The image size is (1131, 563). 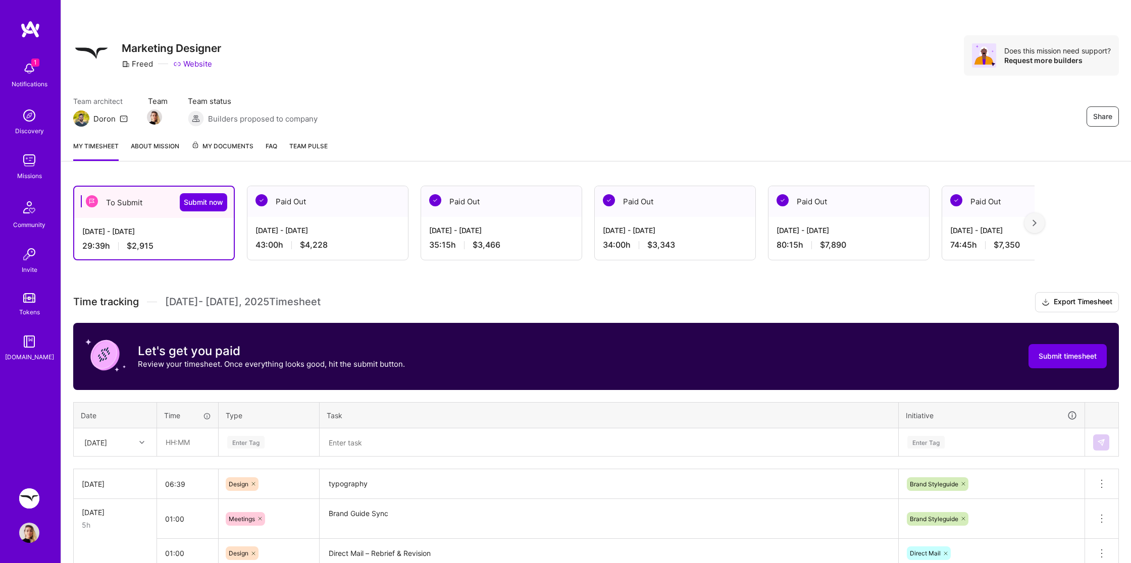 I want to click on p: Review your timesheet. Once everything looks good, hit the submit button., so click(x=271, y=364).